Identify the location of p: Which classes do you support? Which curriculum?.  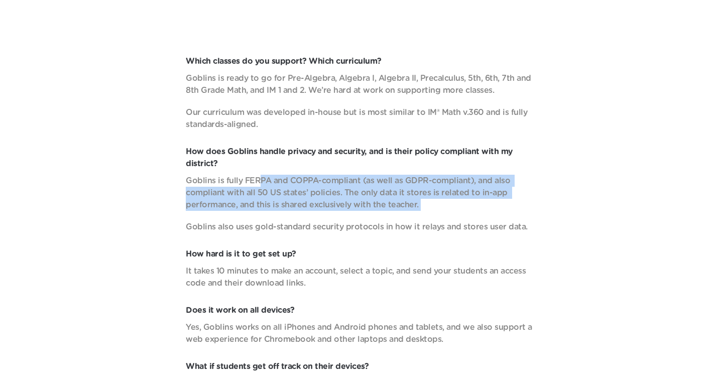
(361, 61).